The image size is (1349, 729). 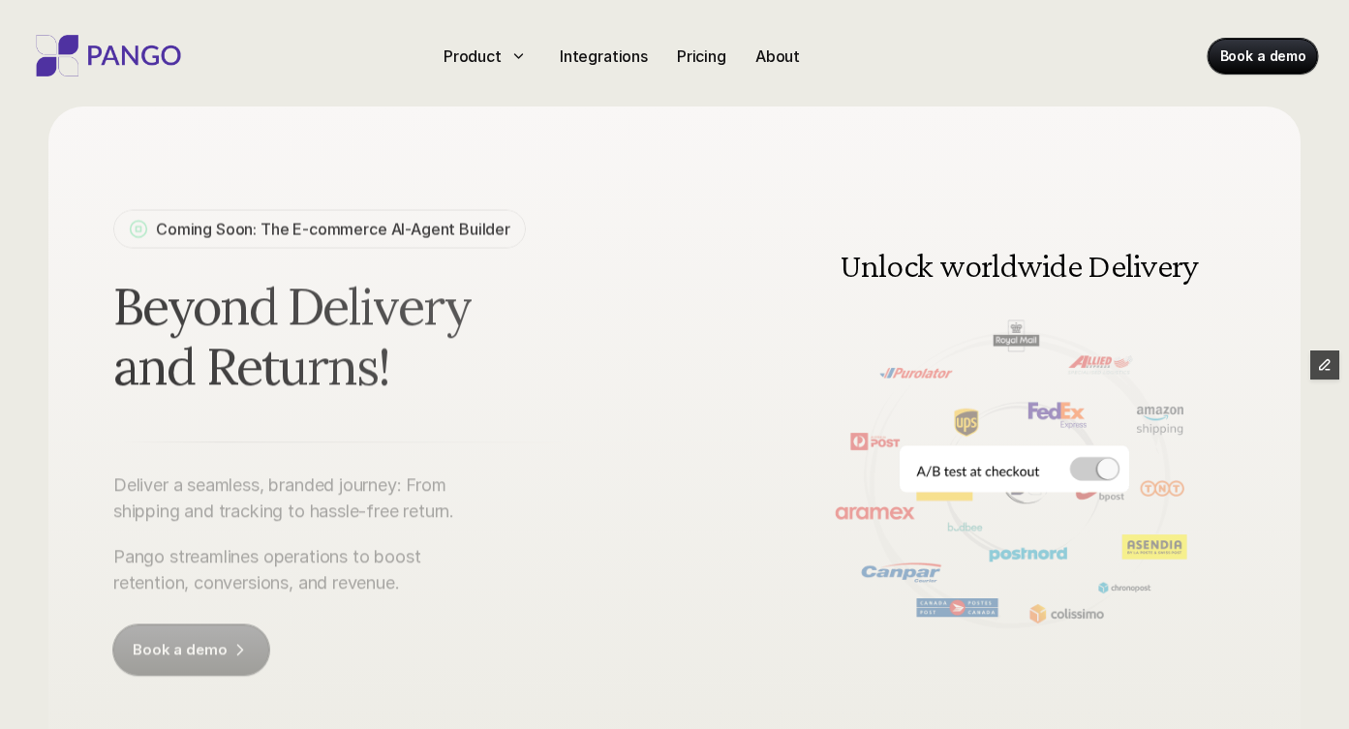 What do you see at coordinates (333, 229) in the screenshot?
I see `p: Coming Soon: The E-commerce AI-Agent Builder` at bounding box center [333, 229].